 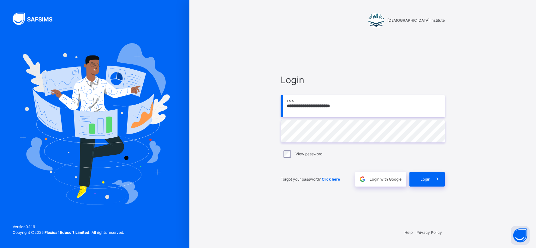 I want to click on img: SAFSIMS Logo, so click(x=36, y=19).